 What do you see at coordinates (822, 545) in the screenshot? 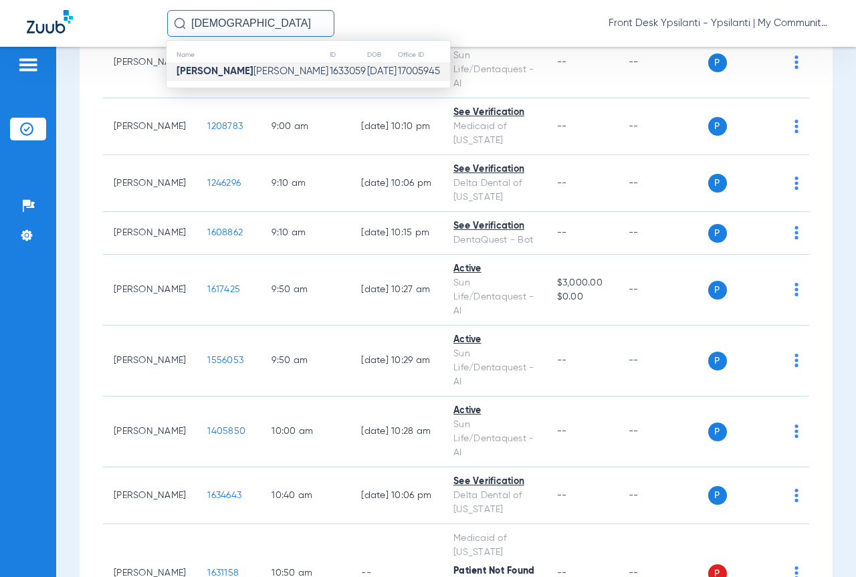
I see `div: Chat Widget` at bounding box center [822, 545].